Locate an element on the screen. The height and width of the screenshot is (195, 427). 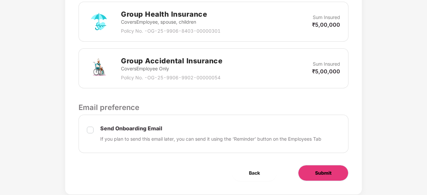
p: Email preference is located at coordinates (213, 108).